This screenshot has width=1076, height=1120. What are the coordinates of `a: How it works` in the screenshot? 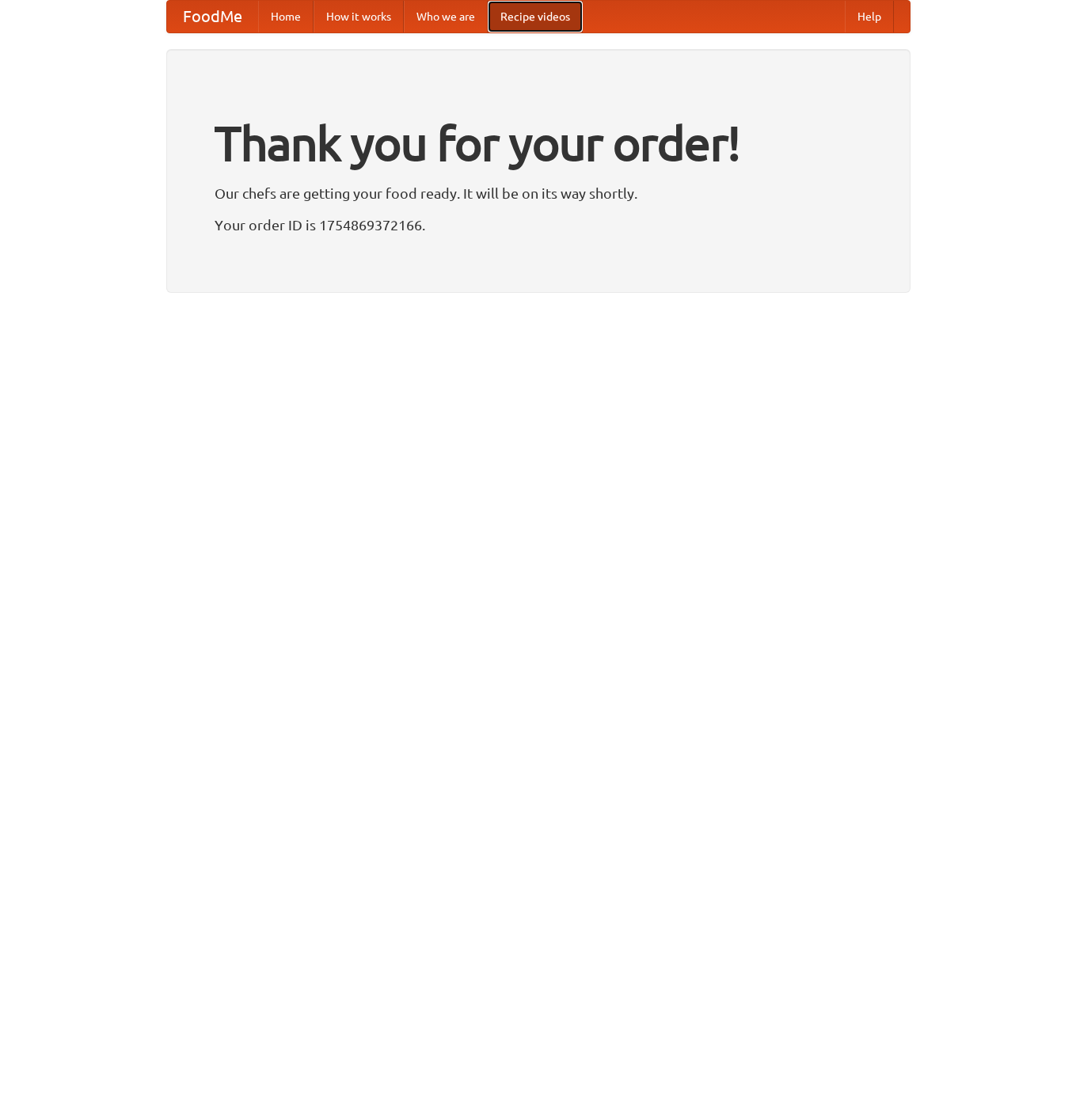 It's located at (359, 17).